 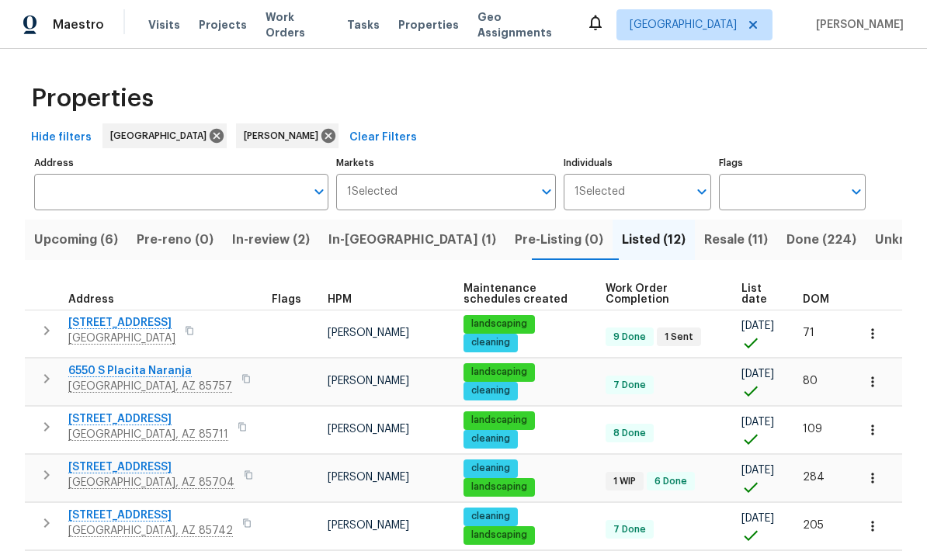 What do you see at coordinates (816, 300) in the screenshot?
I see `span: DOM` at bounding box center [816, 300].